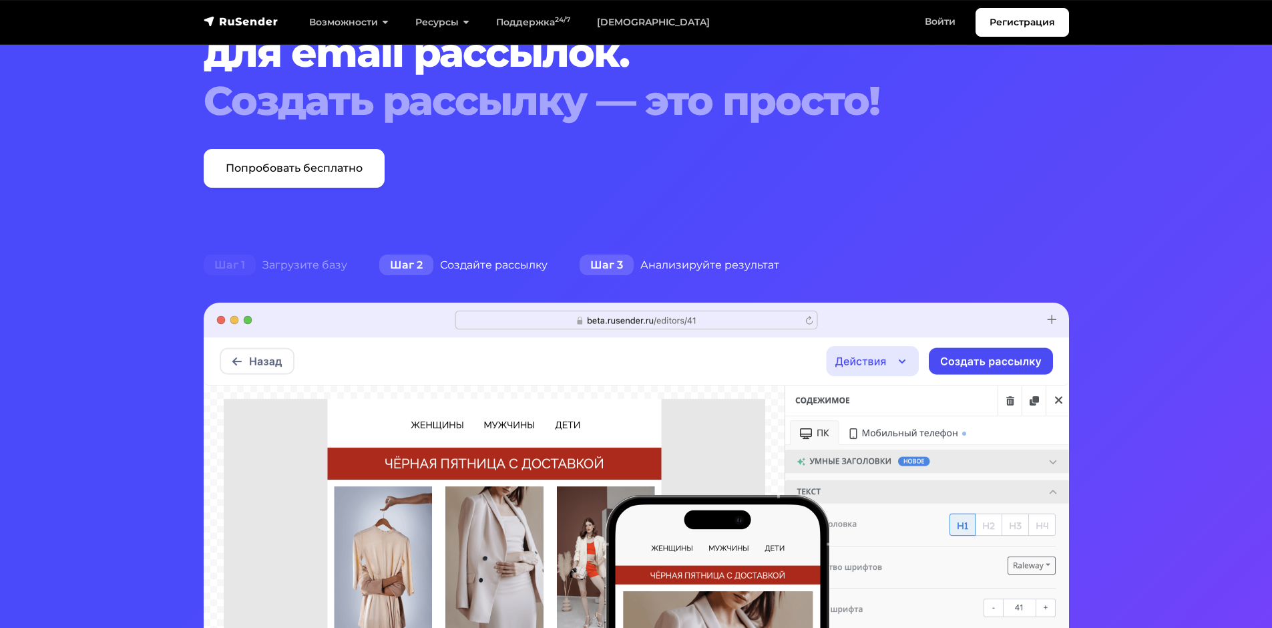  I want to click on a: Ресурсы, so click(442, 22).